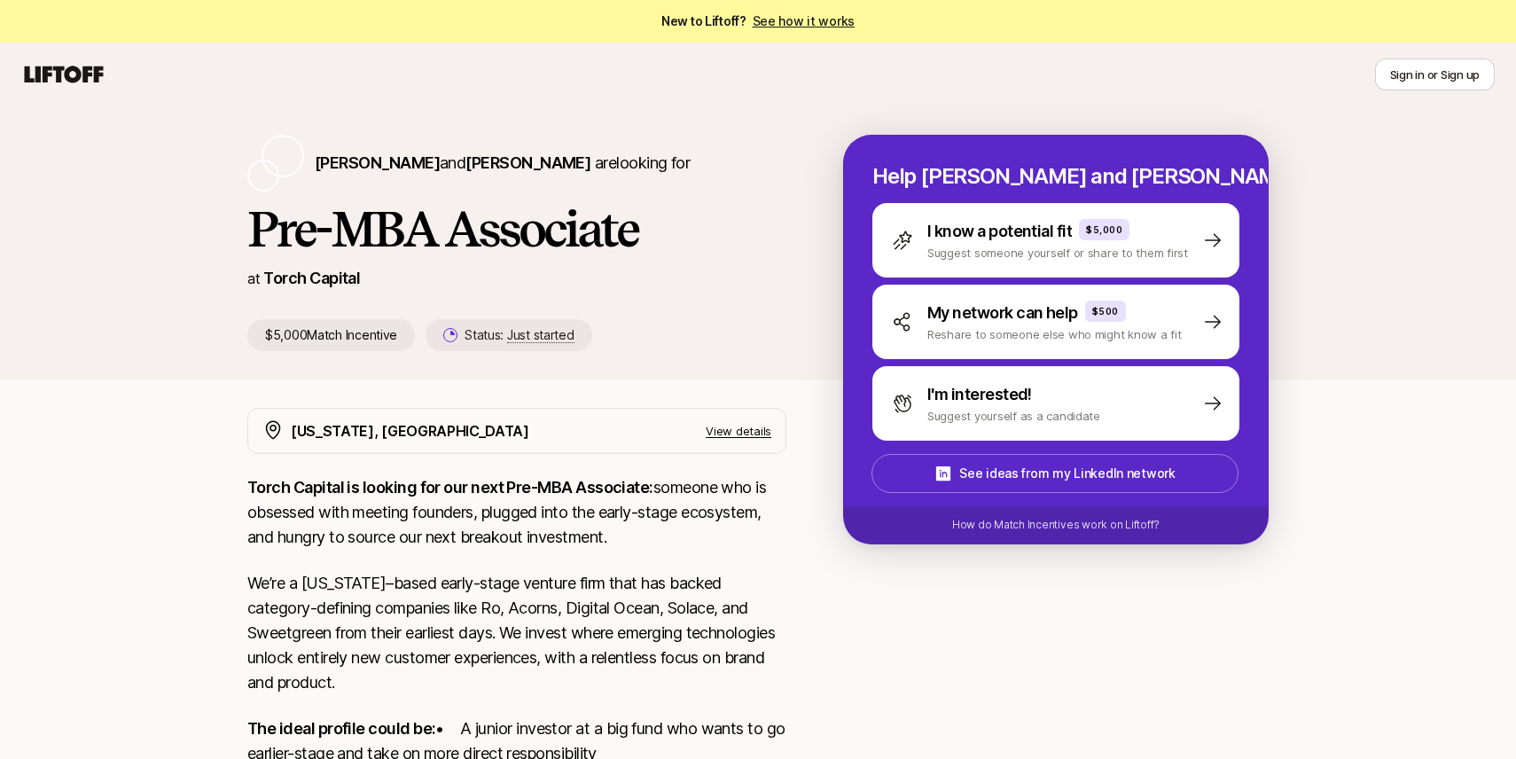  What do you see at coordinates (1058, 253) in the screenshot?
I see `p: Suggest someone yourself or share to them first` at bounding box center [1058, 253].